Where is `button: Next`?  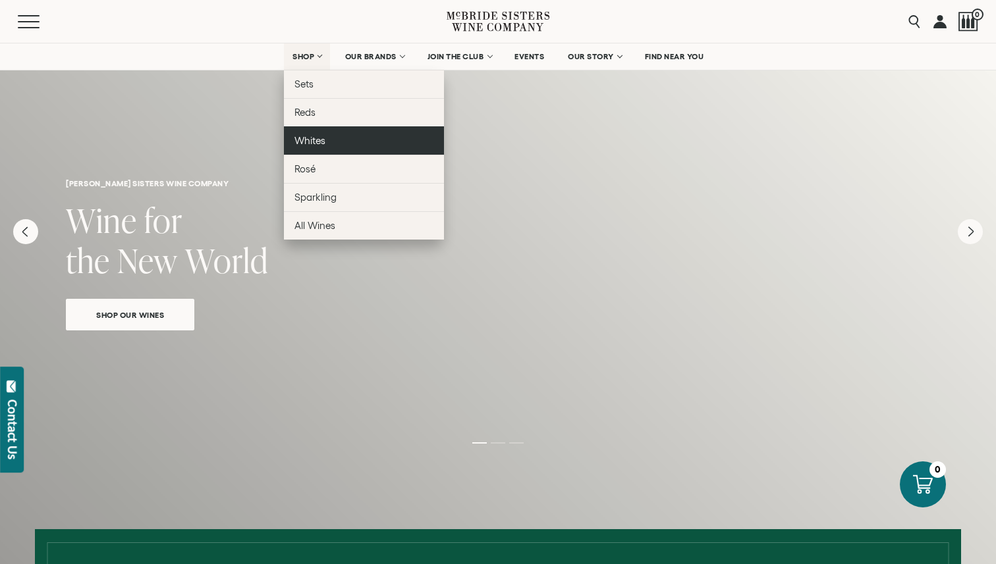 button: Next is located at coordinates (970, 232).